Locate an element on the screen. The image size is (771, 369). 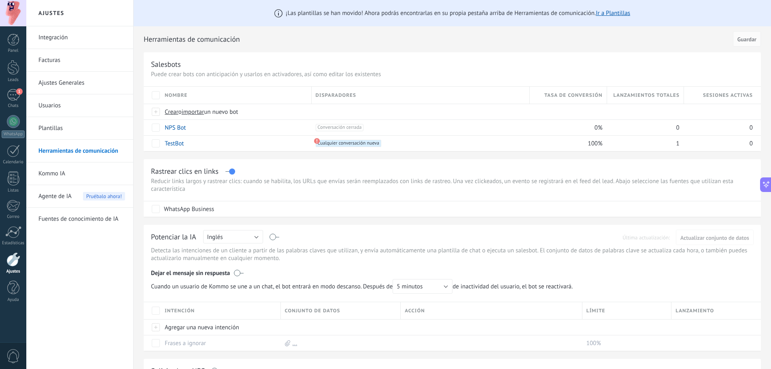
span: Agente de IA is located at coordinates (55, 196).